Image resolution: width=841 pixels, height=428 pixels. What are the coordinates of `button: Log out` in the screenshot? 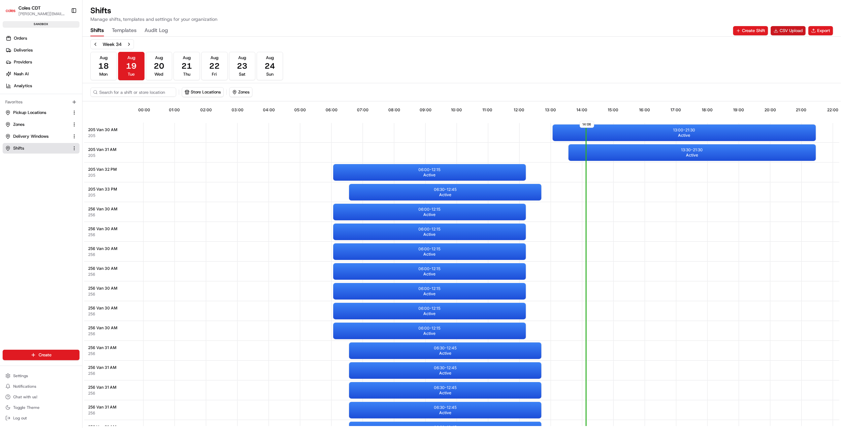 It's located at (41, 418).